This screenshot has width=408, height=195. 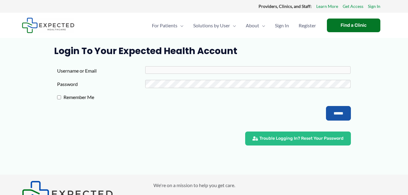 I want to click on strong: Providers, Clinics, and Staff:, so click(x=285, y=6).